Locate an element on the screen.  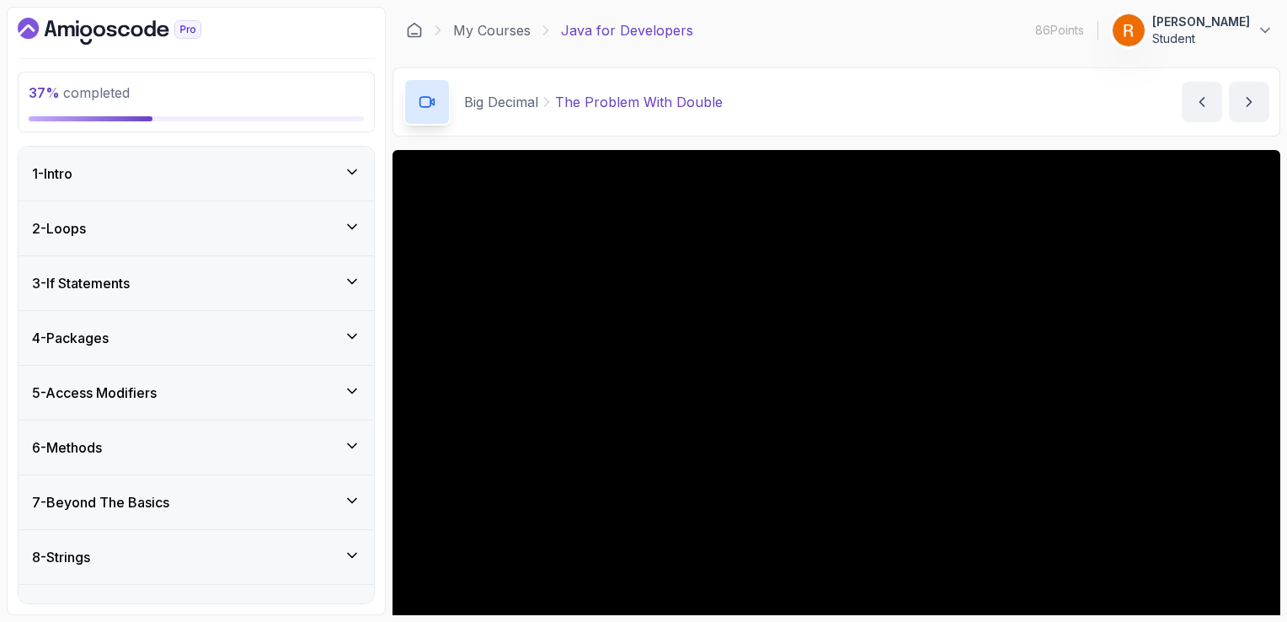
h3: 1 - Intro is located at coordinates (52, 174).